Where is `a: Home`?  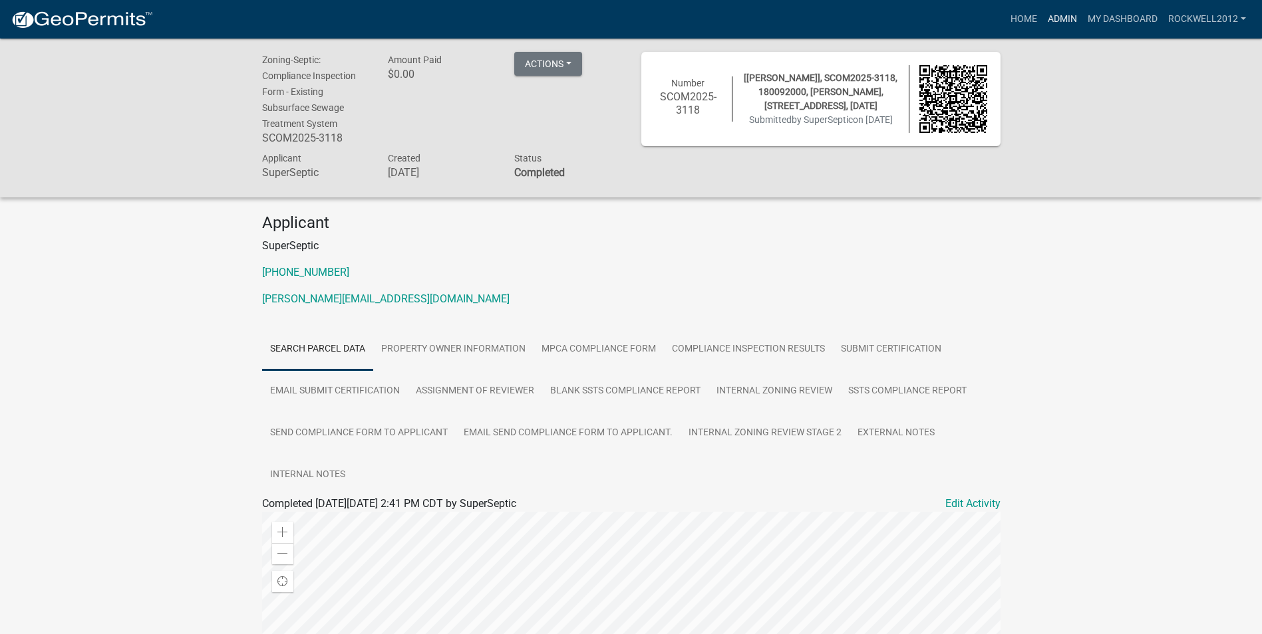 a: Home is located at coordinates (1023, 19).